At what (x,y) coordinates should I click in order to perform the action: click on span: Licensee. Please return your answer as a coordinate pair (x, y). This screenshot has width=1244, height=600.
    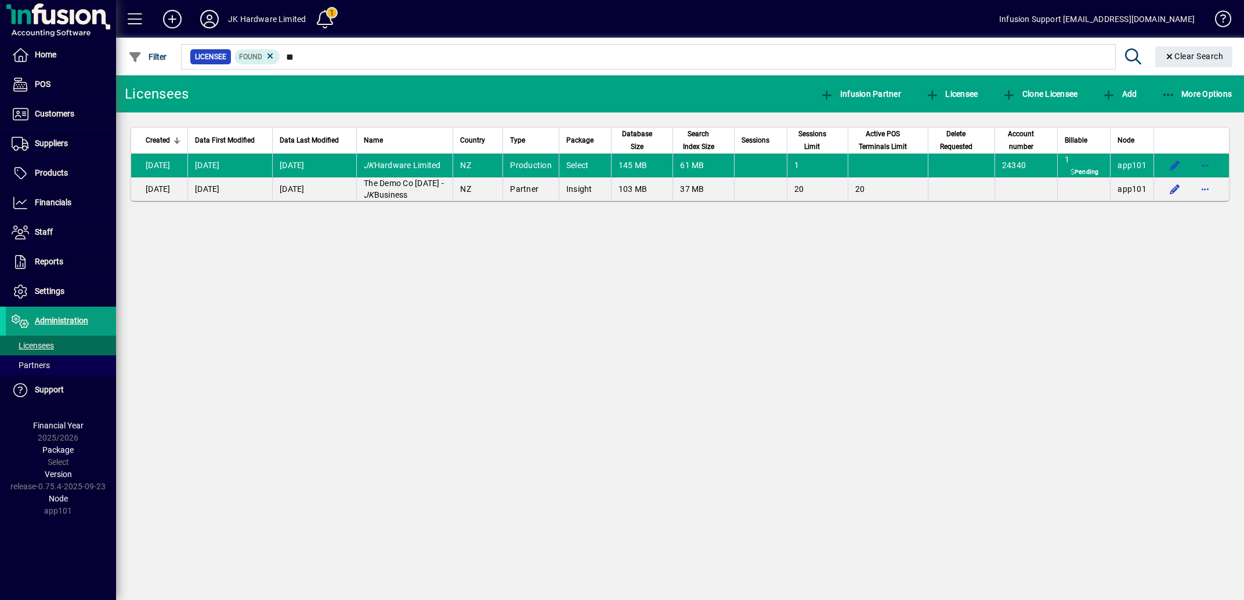
    Looking at the image, I should click on (211, 57).